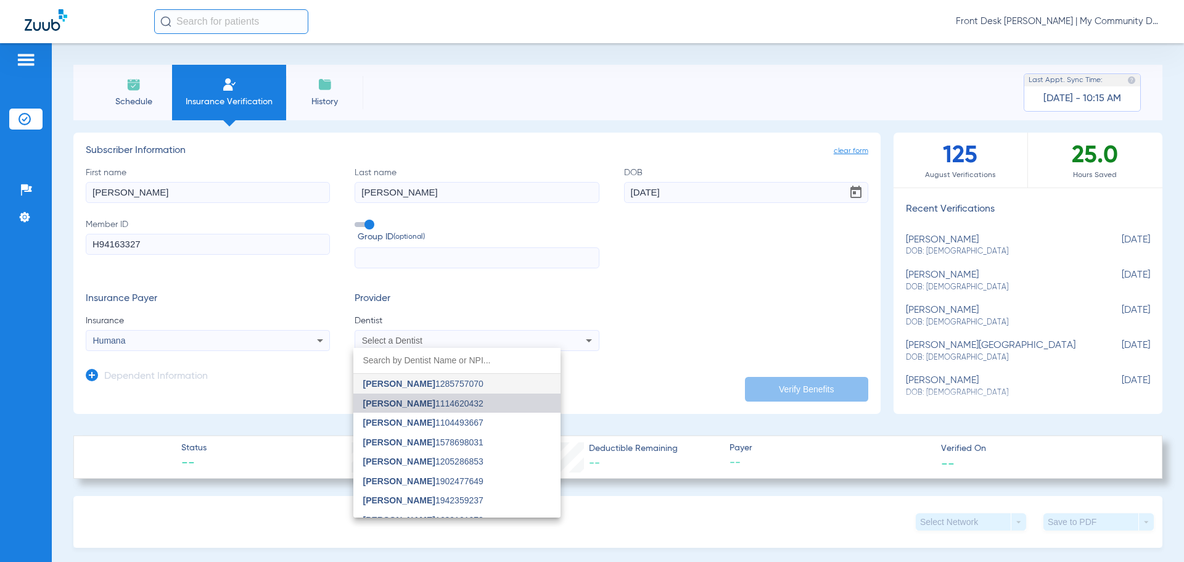 This screenshot has width=1184, height=562. I want to click on span: 1578698031, so click(423, 442).